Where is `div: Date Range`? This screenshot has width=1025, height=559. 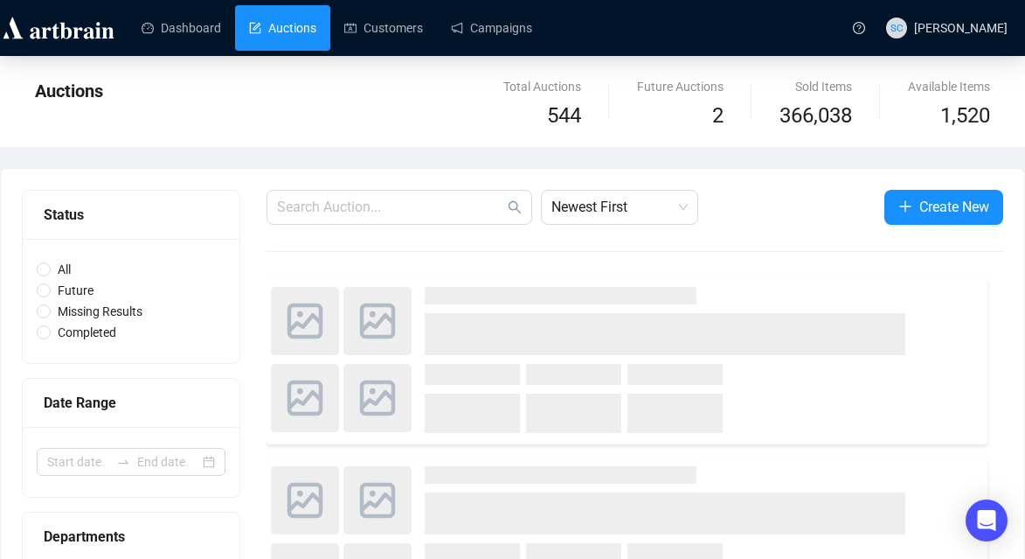
div: Date Range is located at coordinates (131, 402).